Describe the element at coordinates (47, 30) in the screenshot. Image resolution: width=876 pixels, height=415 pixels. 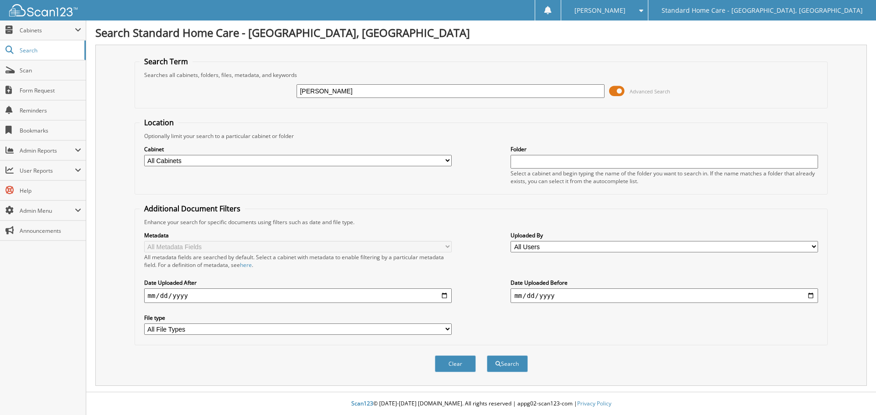
I see `span: Cabinets` at that location.